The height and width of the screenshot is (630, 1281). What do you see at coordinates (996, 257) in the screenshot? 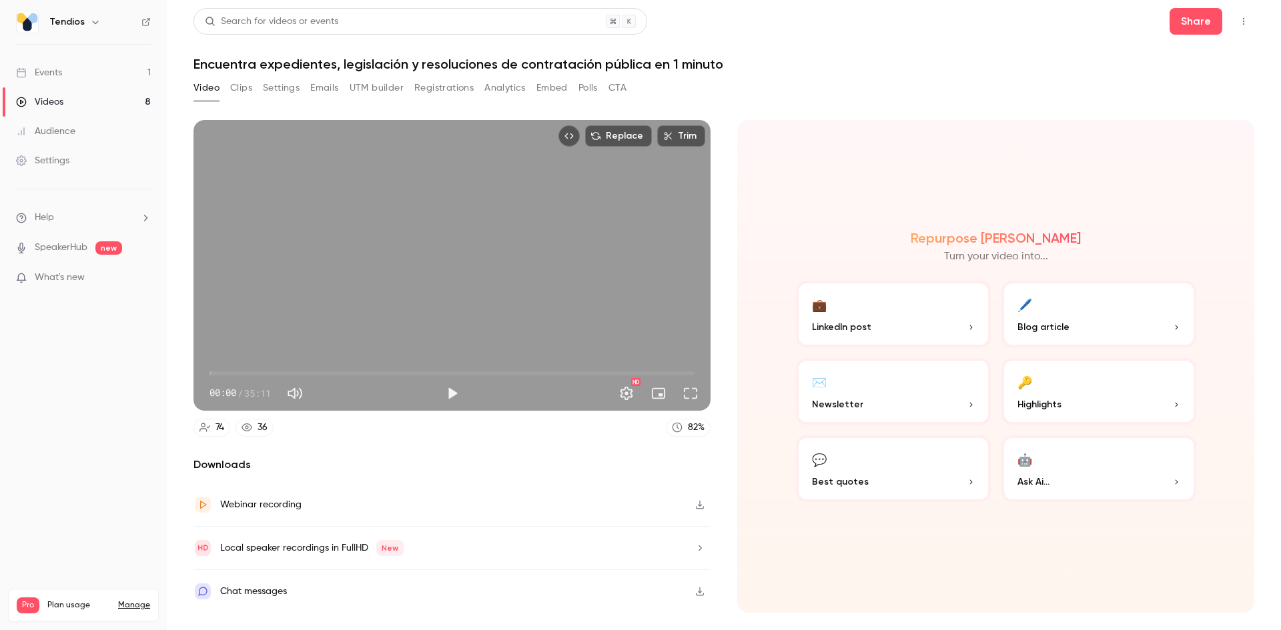
I see `p: Turn your video into...` at bounding box center [996, 257].